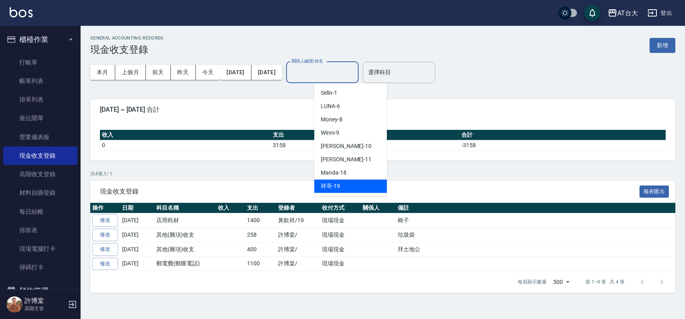  Describe the element at coordinates (592, 13) in the screenshot. I see `button: save` at that location.